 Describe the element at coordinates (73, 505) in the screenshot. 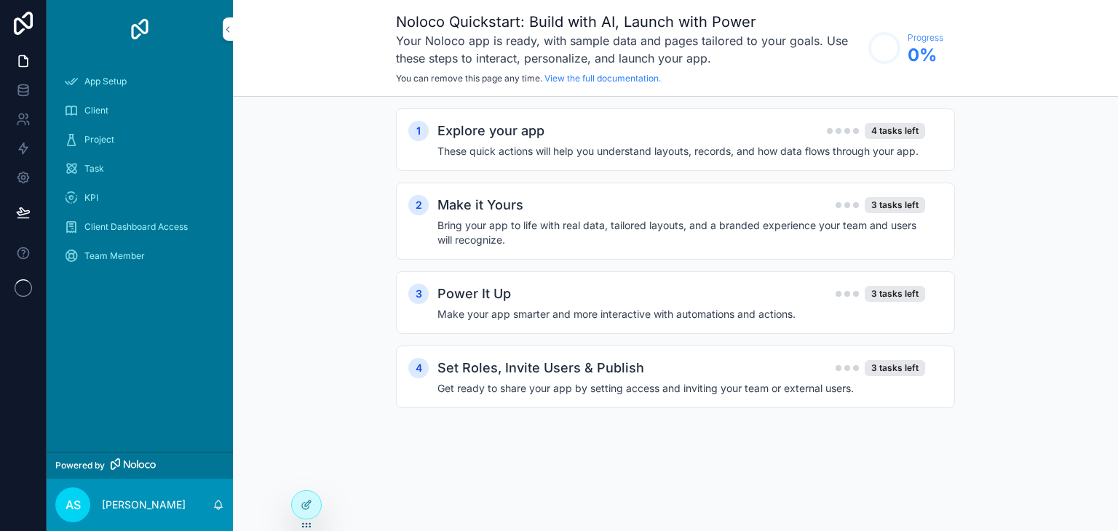

I see `span: AS` at that location.